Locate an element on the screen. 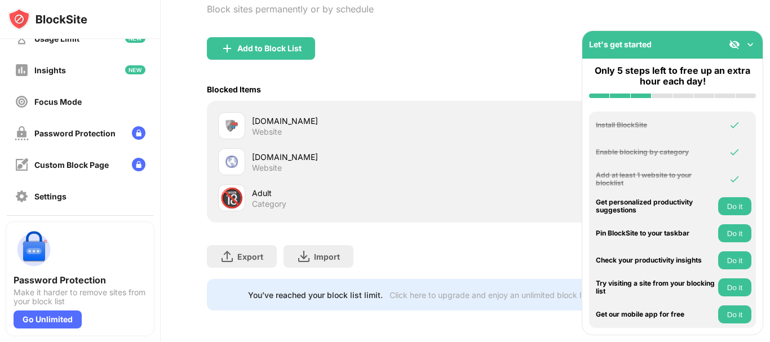 This screenshot has height=342, width=770. div: Insights is located at coordinates (50, 70).